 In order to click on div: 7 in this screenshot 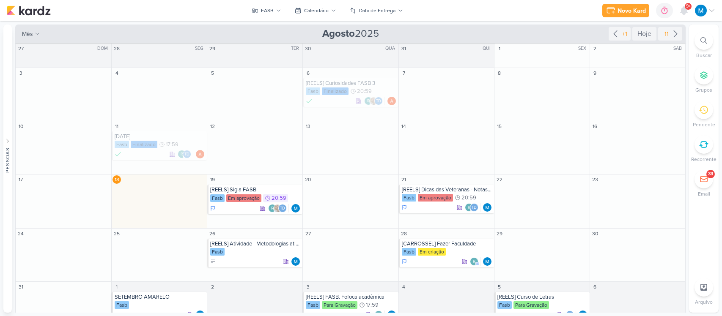, I will do `click(404, 73)`.